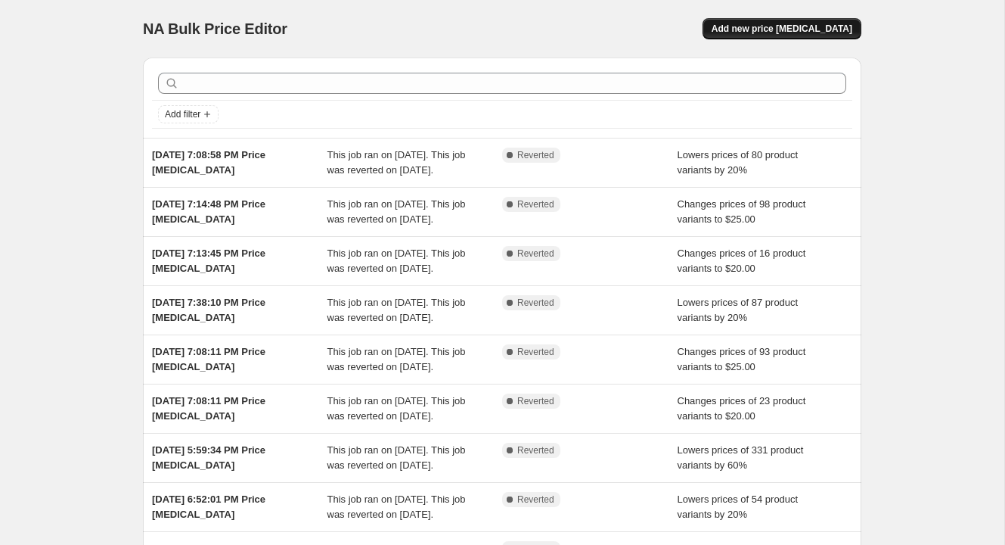  Describe the element at coordinates (738, 309) in the screenshot. I see `span: Lowers prices of 87 product variants by 20%` at that location.